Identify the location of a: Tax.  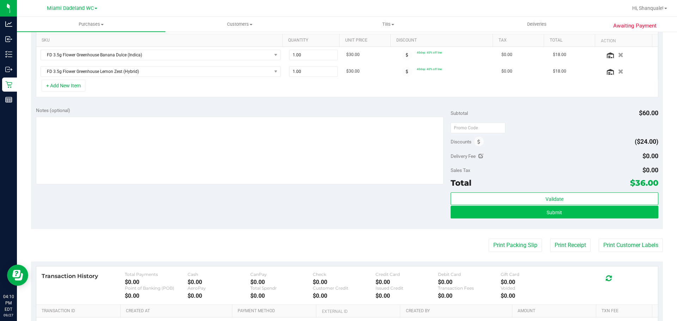
(520, 41).